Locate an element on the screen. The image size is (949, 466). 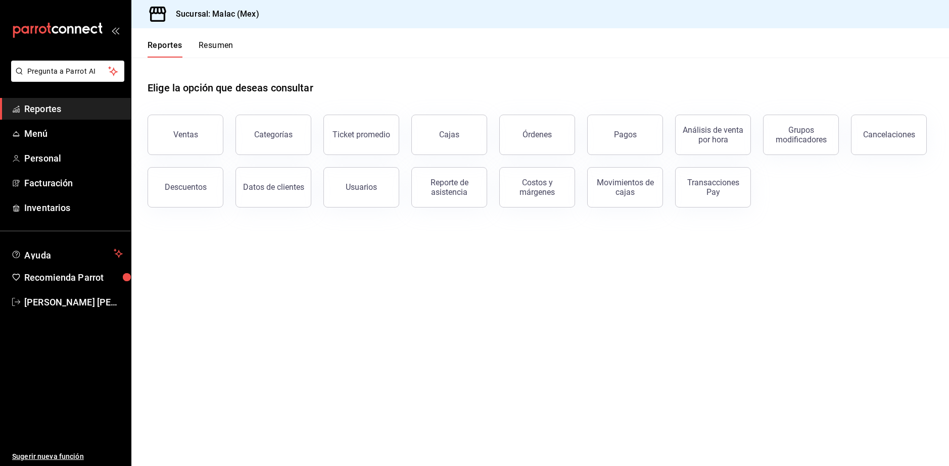
span: Menú is located at coordinates (73, 133).